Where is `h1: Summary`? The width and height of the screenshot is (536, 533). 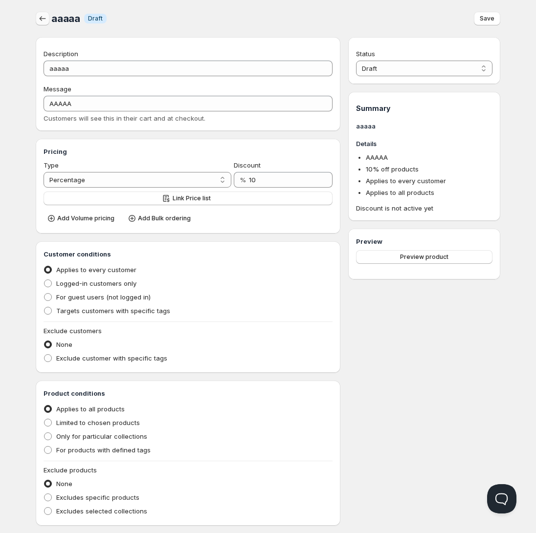 h1: Summary is located at coordinates (424, 108).